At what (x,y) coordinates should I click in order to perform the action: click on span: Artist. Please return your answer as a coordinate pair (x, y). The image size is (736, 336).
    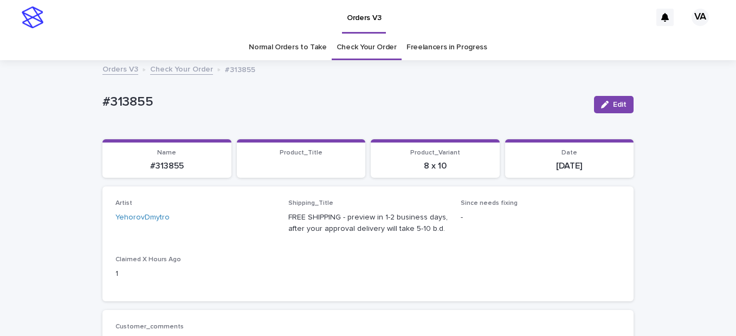
    Looking at the image, I should click on (124, 203).